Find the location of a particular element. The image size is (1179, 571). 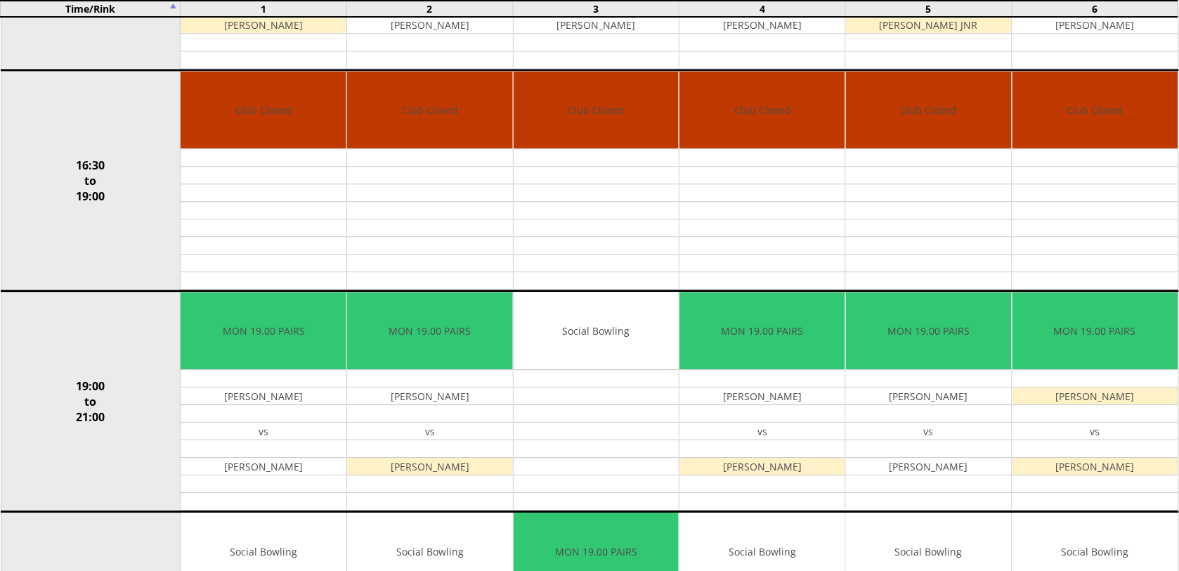

td: 5 is located at coordinates (929, 8).